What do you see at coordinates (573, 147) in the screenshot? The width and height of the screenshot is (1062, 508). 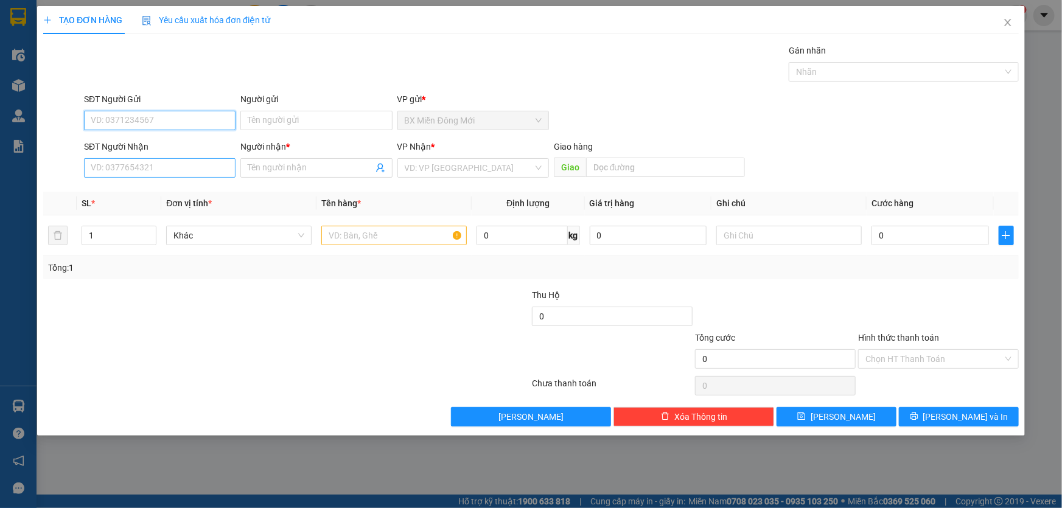 I see `span: Giao hàng` at bounding box center [573, 147].